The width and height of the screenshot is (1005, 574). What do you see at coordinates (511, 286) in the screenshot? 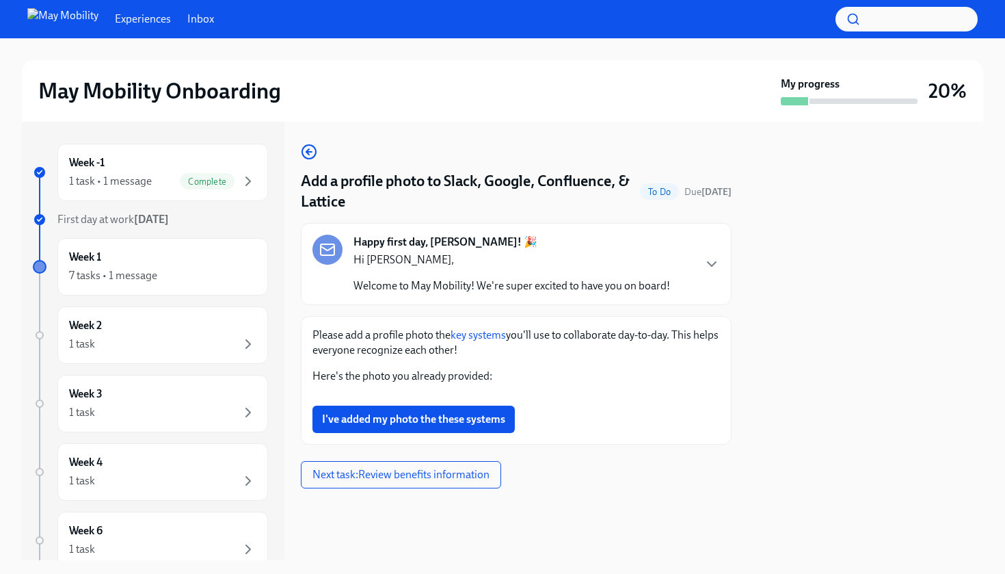
I see `p: Welcome to May Mobility! We're super excited to have you on board!` at bounding box center [511, 286].